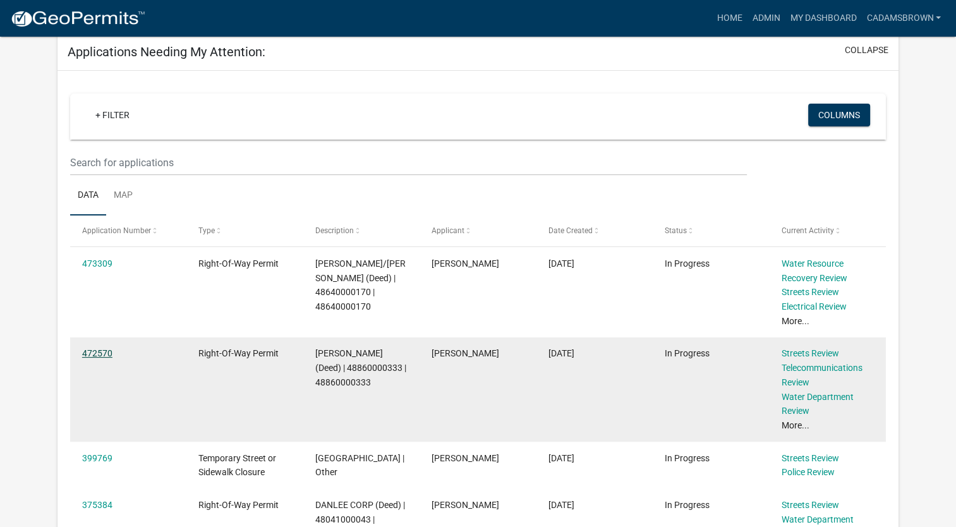 Image resolution: width=956 pixels, height=527 pixels. Describe the element at coordinates (478, 231) in the screenshot. I see `datatable-header-cell: Applicant` at that location.